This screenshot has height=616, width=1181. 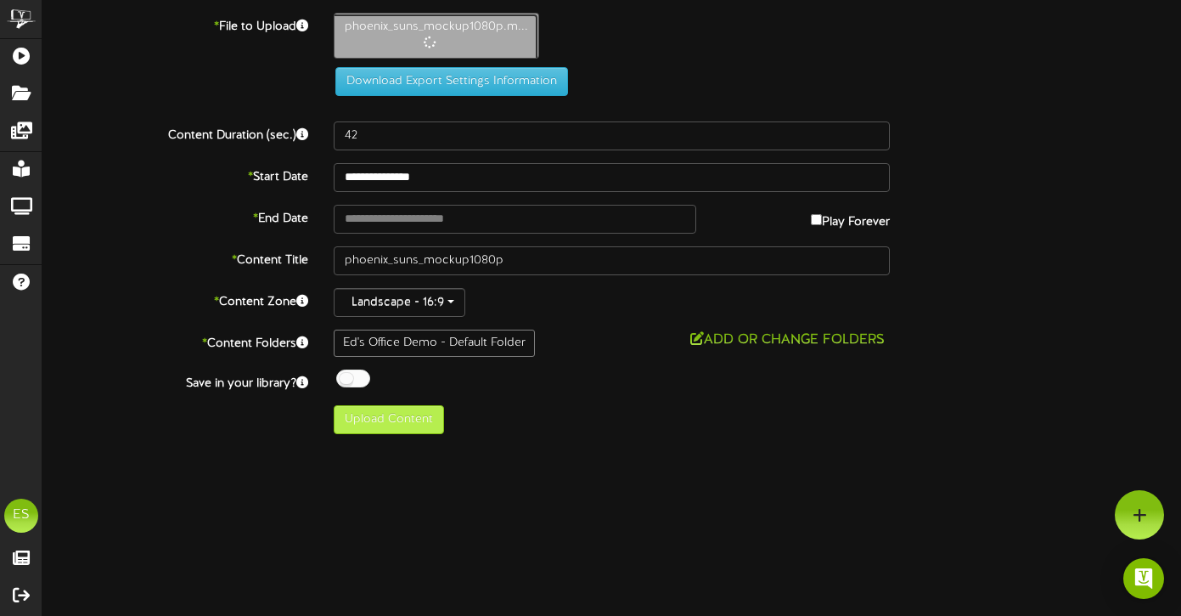 I want to click on button: Add or Change Folders, so click(x=787, y=340).